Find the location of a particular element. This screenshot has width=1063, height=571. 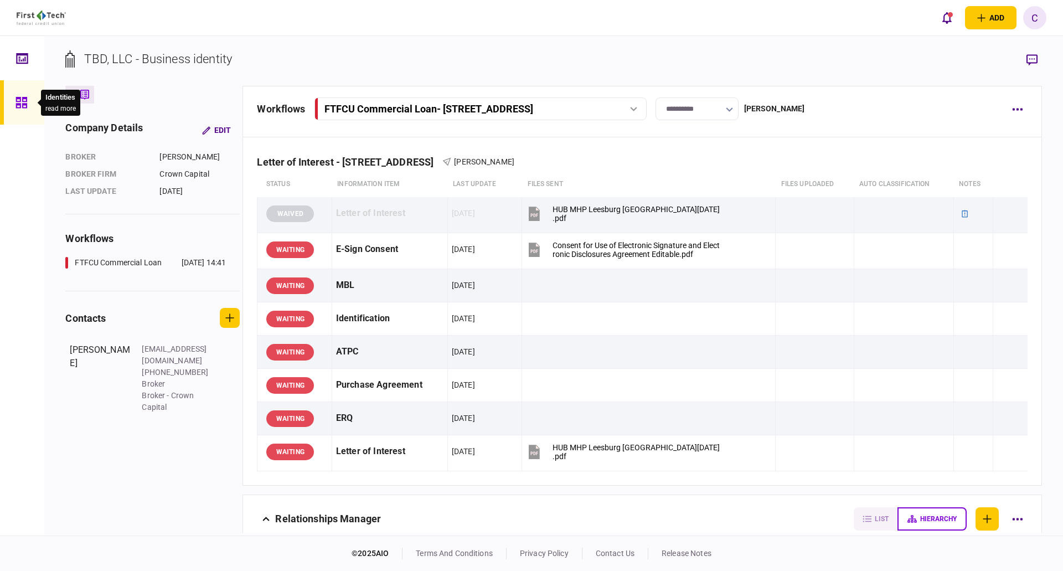

button: HUB MHP Leesburg FL_LOI_10.07.25.pdf is located at coordinates (623, 451).